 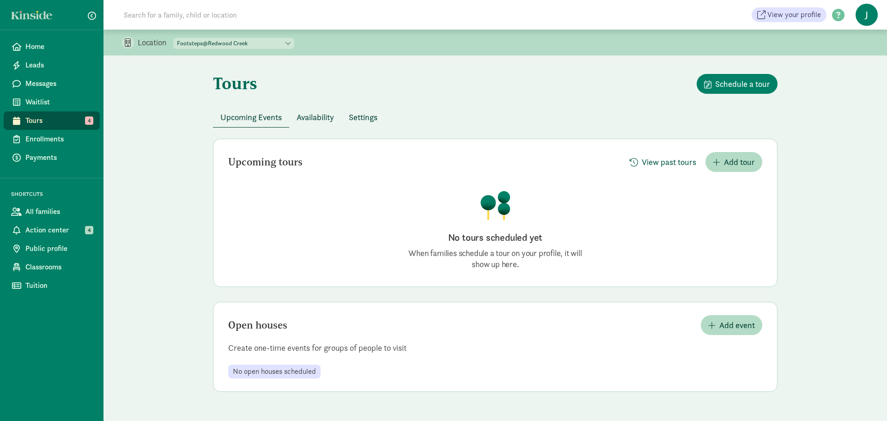 What do you see at coordinates (495, 259) in the screenshot?
I see `p: When families schedule a tour on your profile, it will show up here.` at bounding box center [495, 259].